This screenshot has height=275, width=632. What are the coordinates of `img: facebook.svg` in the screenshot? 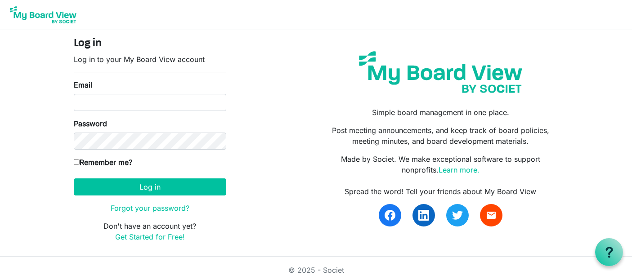 It's located at (390, 216).